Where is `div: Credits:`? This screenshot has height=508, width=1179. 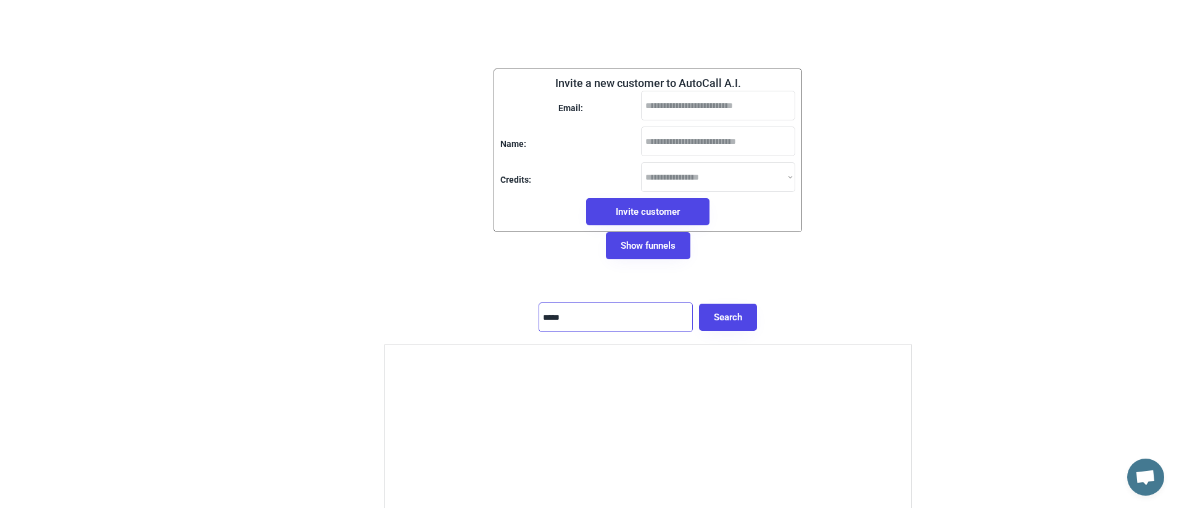 div: Credits: is located at coordinates (516, 180).